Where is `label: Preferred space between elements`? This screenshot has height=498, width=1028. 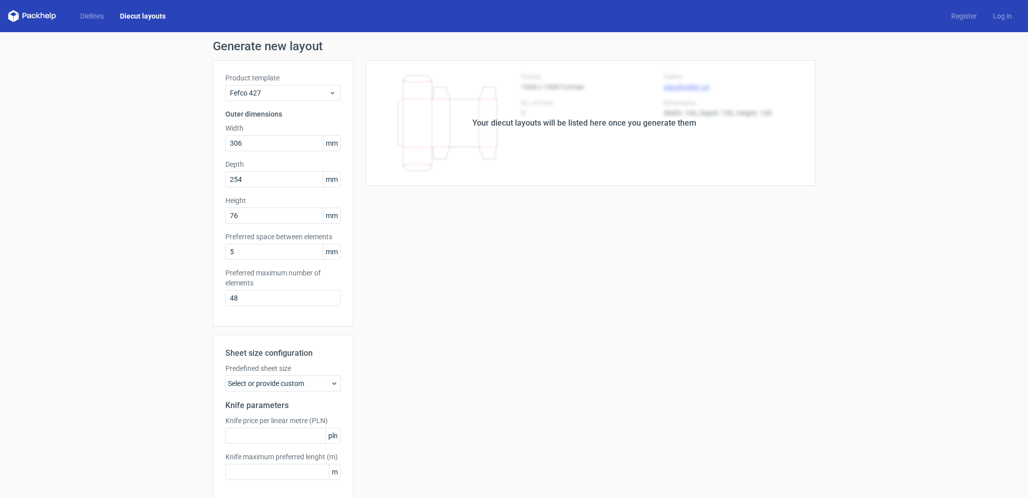
label: Preferred space between elements is located at coordinates (283, 236).